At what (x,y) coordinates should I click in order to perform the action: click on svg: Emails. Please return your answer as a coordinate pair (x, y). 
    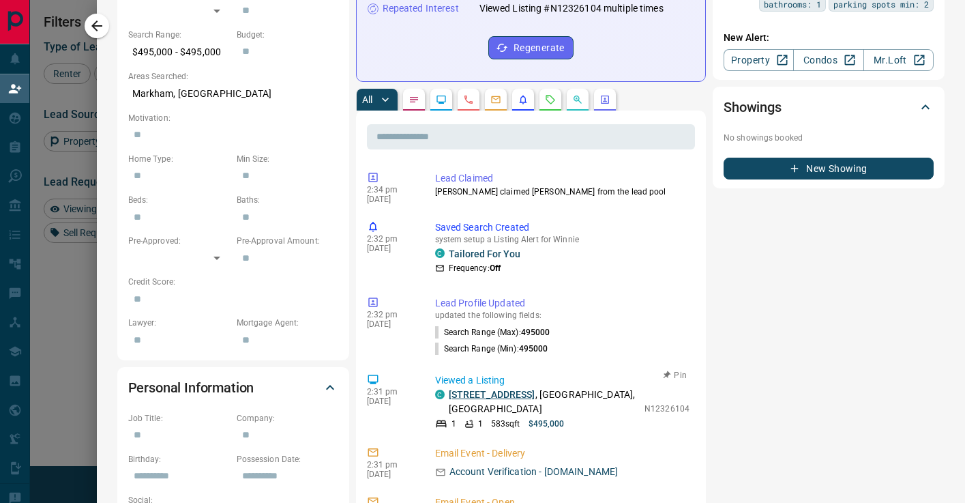
    Looking at the image, I should click on (496, 100).